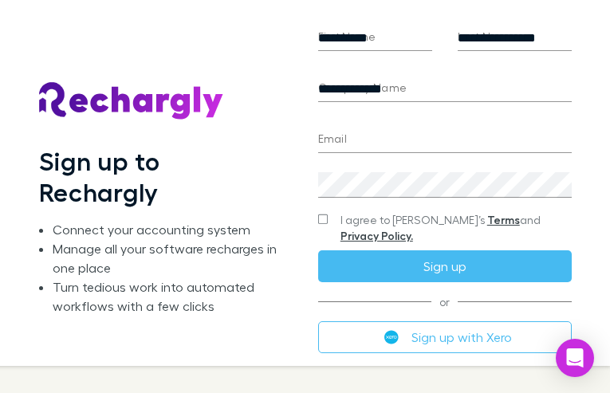 Image resolution: width=610 pixels, height=393 pixels. Describe the element at coordinates (169, 258) in the screenshot. I see `li: Manage all your software recharges in one place` at that location.